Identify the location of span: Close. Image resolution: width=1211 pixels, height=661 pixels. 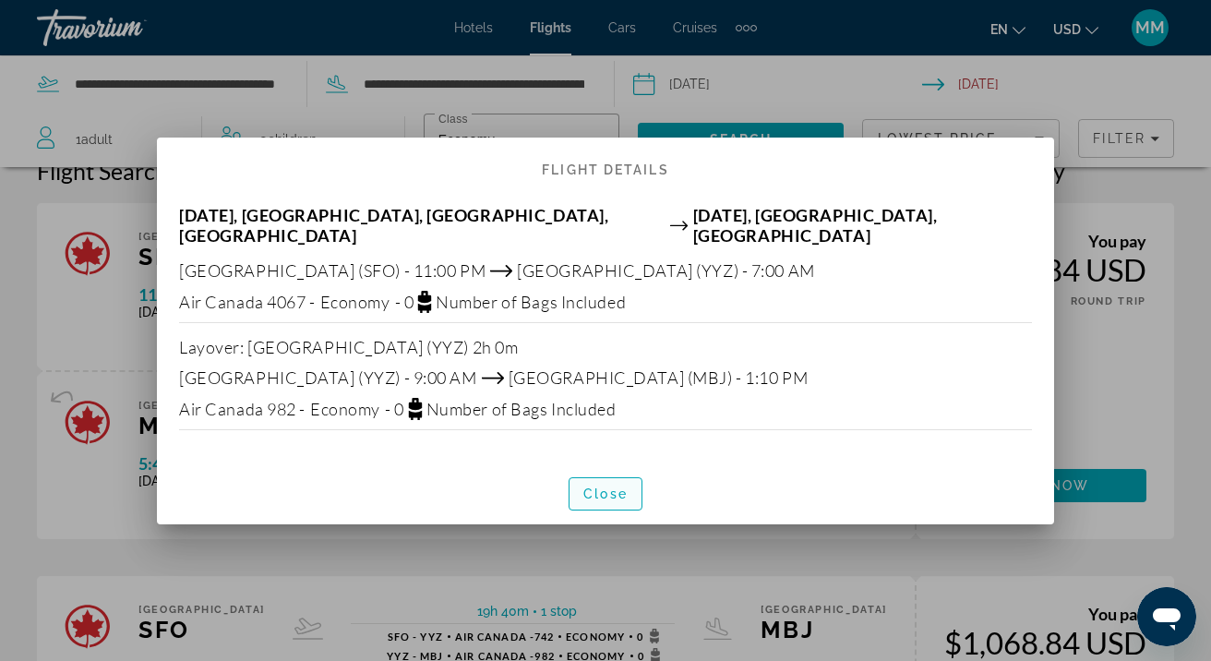
(605, 494).